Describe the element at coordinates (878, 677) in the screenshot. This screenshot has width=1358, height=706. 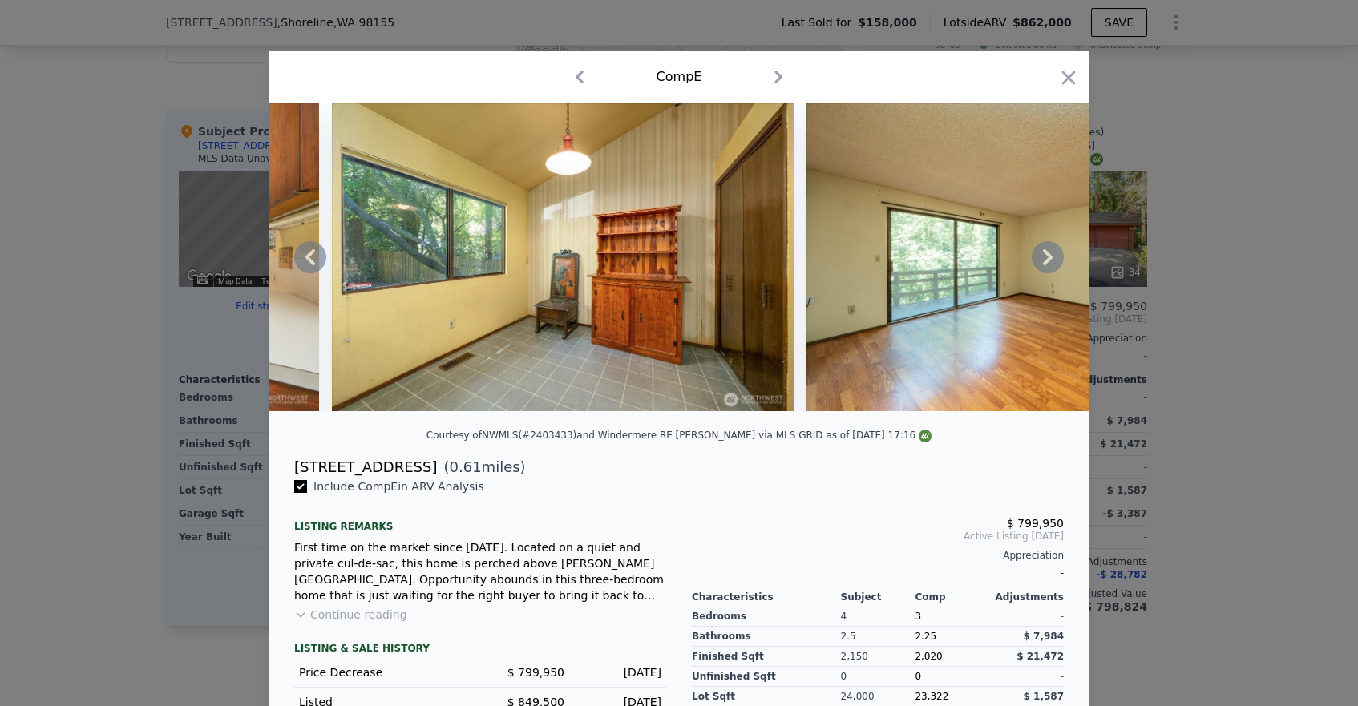
I see `div: 0` at that location.